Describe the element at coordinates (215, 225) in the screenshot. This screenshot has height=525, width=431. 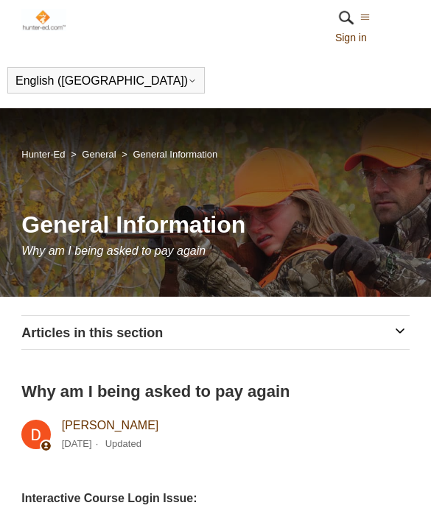
I see `h1: General Information` at that location.